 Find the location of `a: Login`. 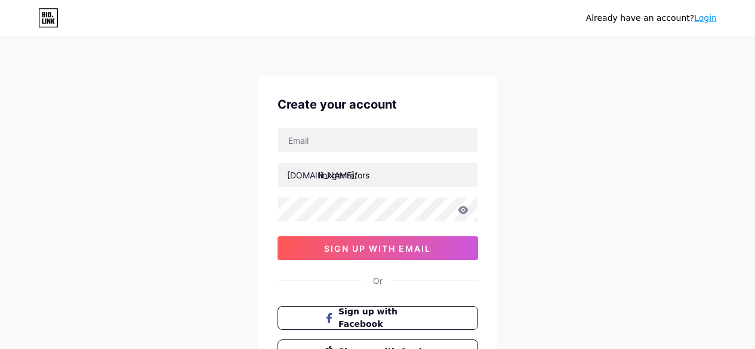

a: Login is located at coordinates (705, 18).